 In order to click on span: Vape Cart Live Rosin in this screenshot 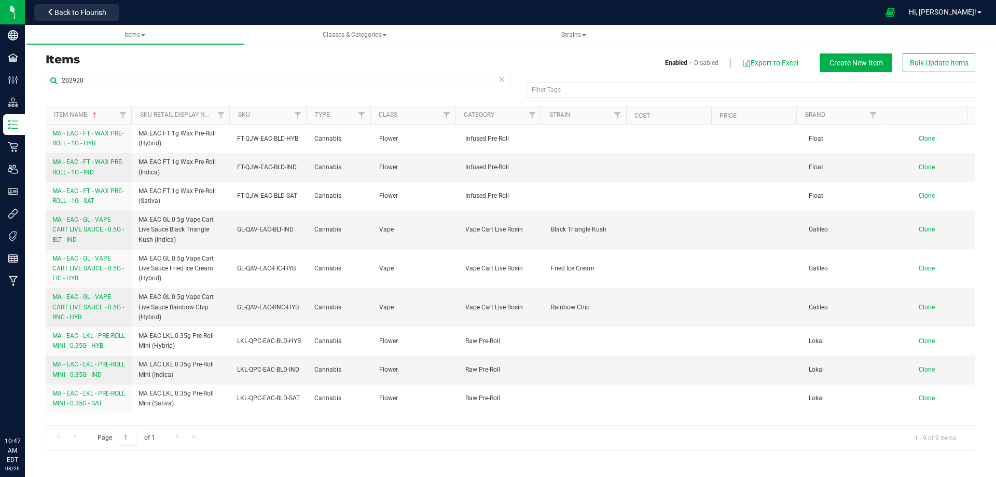, I will do `click(502, 307)`.